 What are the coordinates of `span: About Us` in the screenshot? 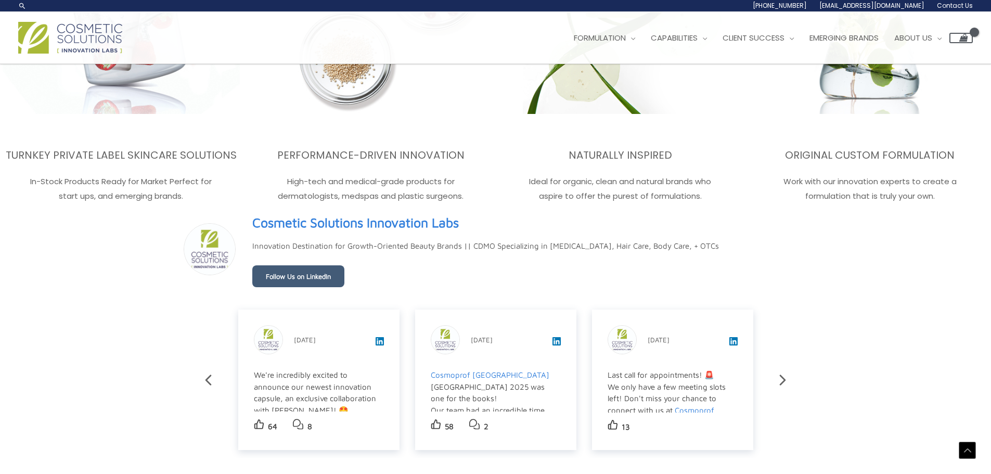 It's located at (913, 37).